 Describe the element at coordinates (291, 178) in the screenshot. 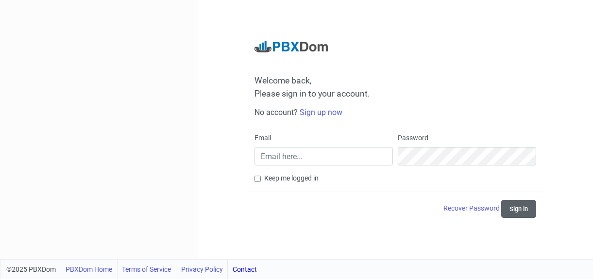

I see `label: Keep me logged in` at that location.